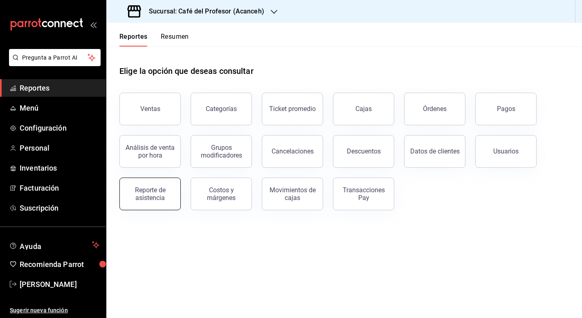 The width and height of the screenshot is (582, 318). What do you see at coordinates (292, 194) in the screenshot?
I see `div: Movimientos de cajas` at bounding box center [292, 194].